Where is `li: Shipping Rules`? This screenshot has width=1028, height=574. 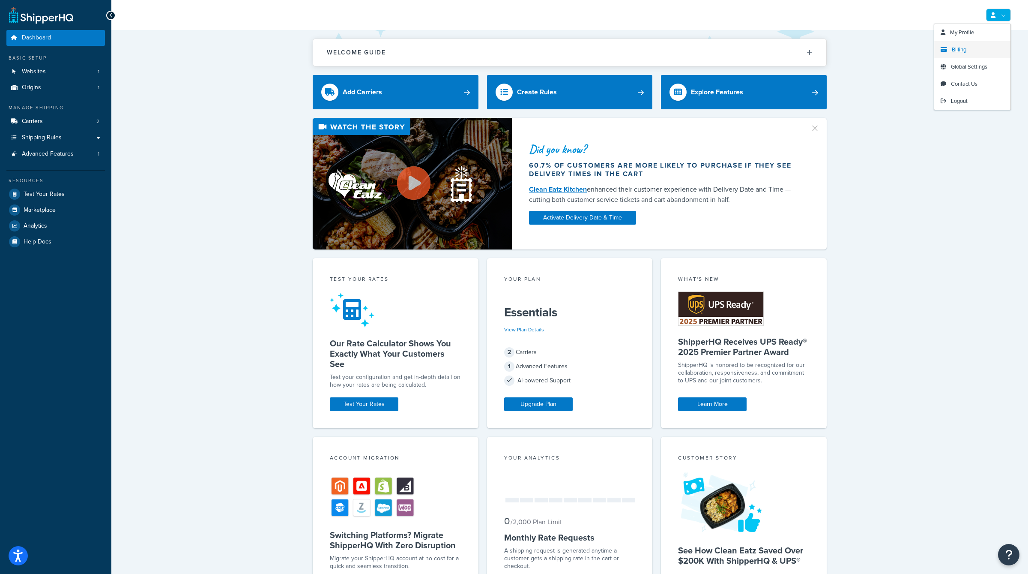 li: Shipping Rules is located at coordinates (56, 137).